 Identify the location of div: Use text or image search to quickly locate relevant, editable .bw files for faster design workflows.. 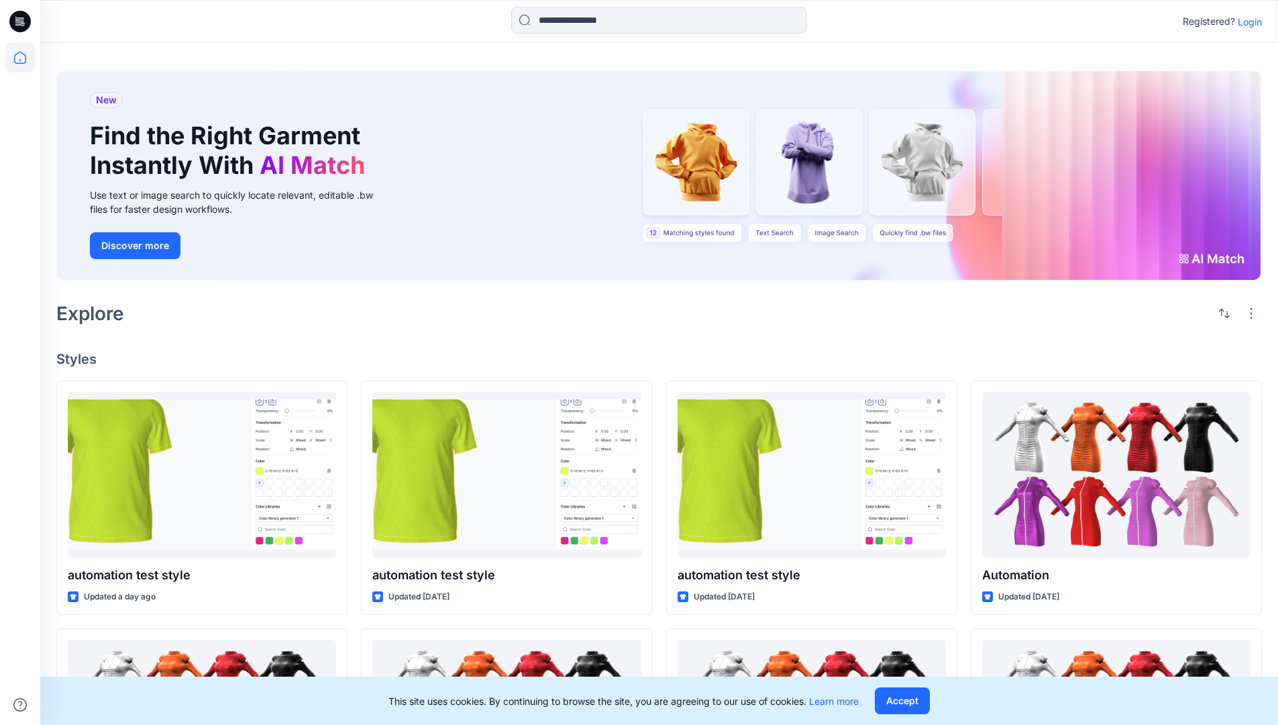
(241, 202).